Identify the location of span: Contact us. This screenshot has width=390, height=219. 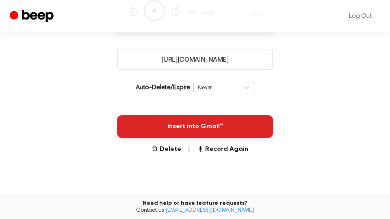
(195, 211).